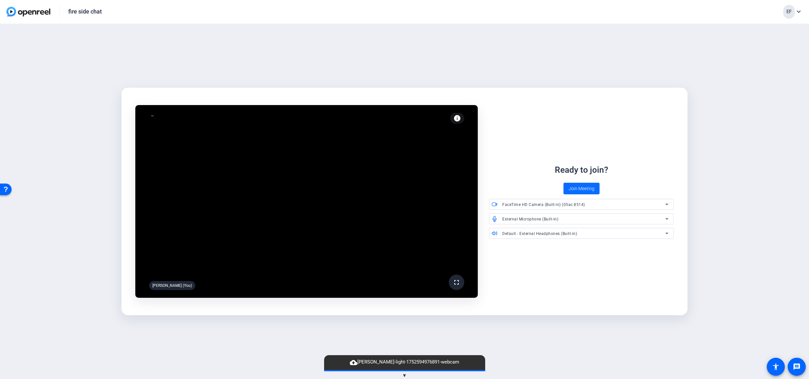  What do you see at coordinates (799, 12) in the screenshot?
I see `mat-icon: expand_more` at bounding box center [799, 12].